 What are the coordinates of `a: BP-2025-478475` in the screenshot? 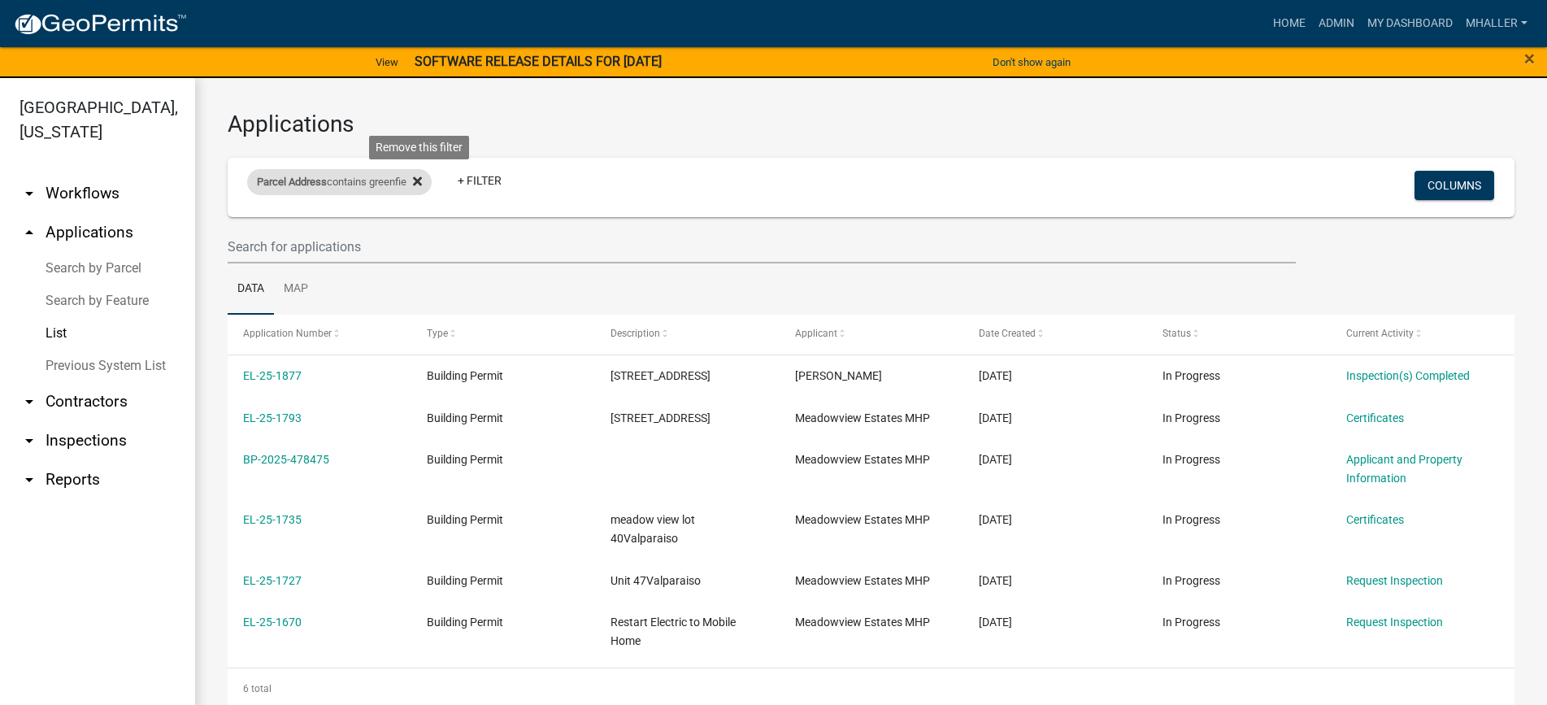 It's located at (286, 459).